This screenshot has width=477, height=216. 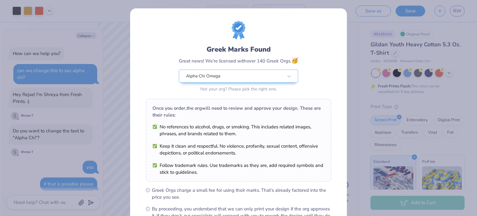 What do you see at coordinates (238, 61) in the screenshot?
I see `div: Great news! We’re licensed with over 140 Greek Orgs.` at bounding box center [238, 61].